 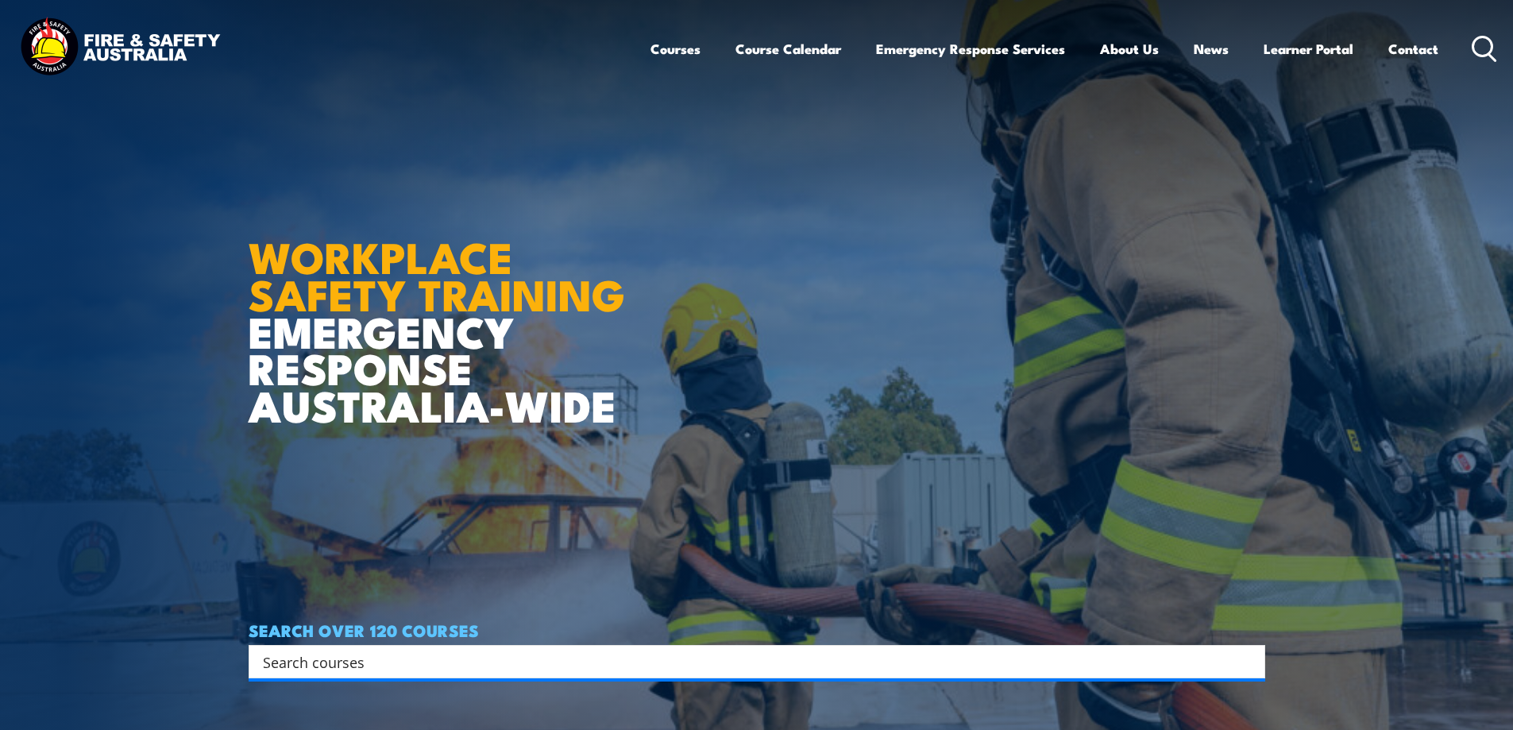 I want to click on strong: WORKPLACE SAFETY TRAINING, so click(x=437, y=274).